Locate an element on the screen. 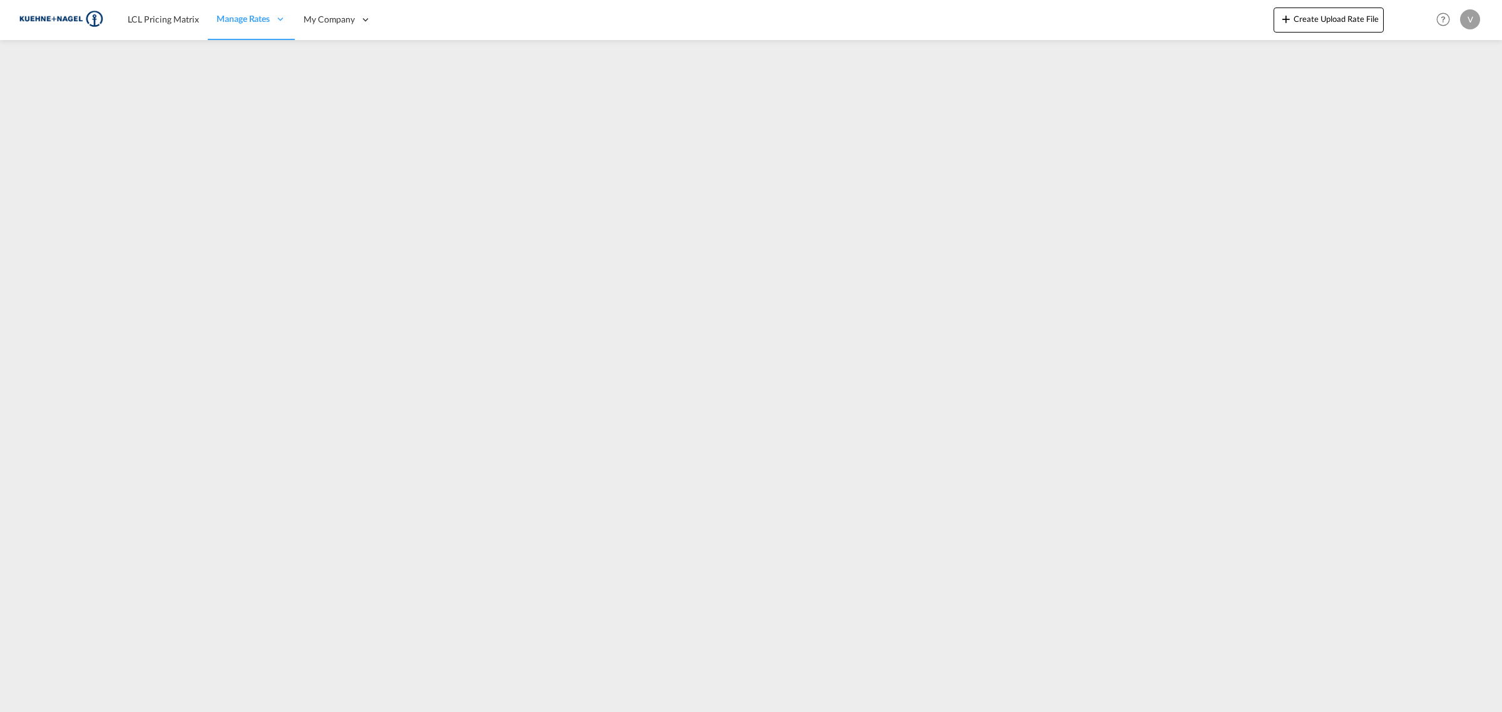 The image size is (1502, 712). span: Manage Rates is located at coordinates (243, 19).